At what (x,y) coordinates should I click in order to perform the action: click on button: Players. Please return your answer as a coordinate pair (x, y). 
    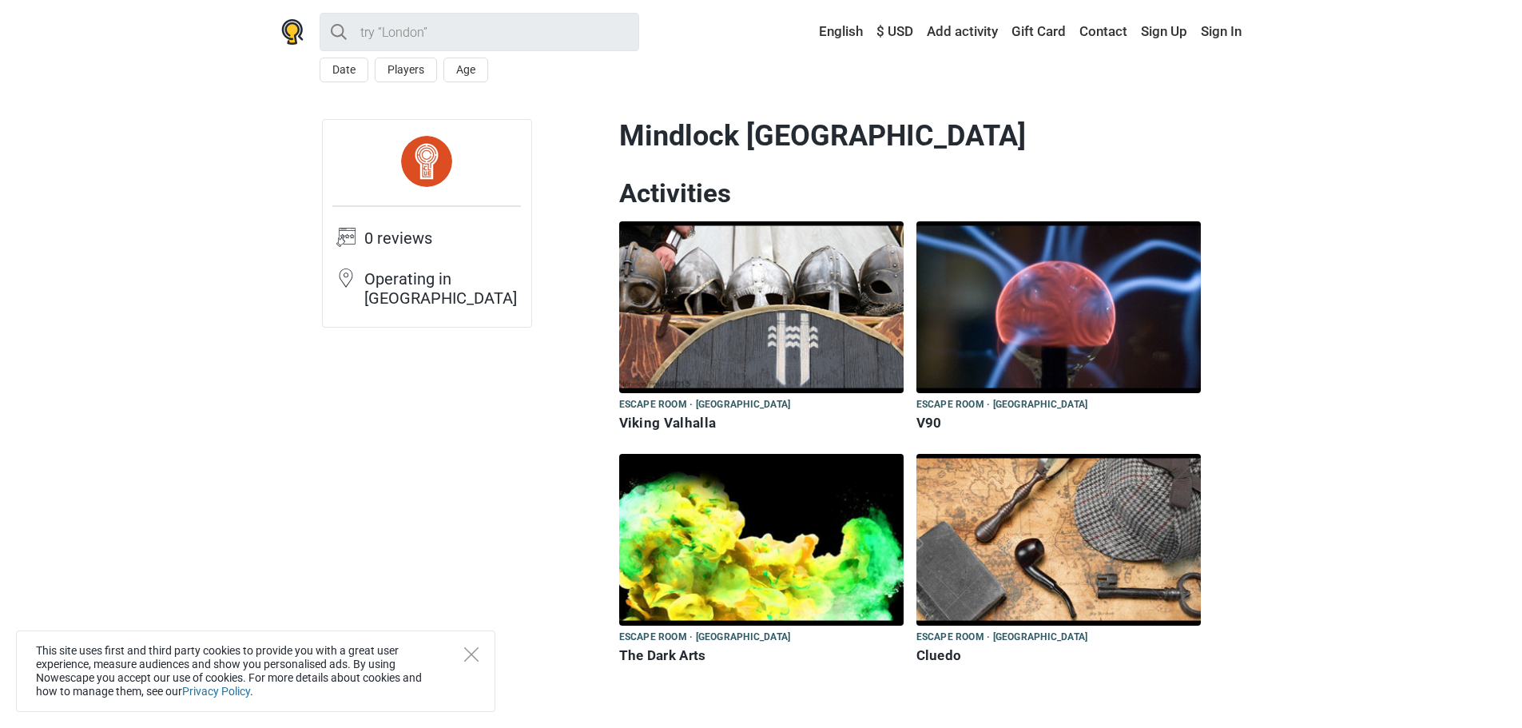
    Looking at the image, I should click on (406, 70).